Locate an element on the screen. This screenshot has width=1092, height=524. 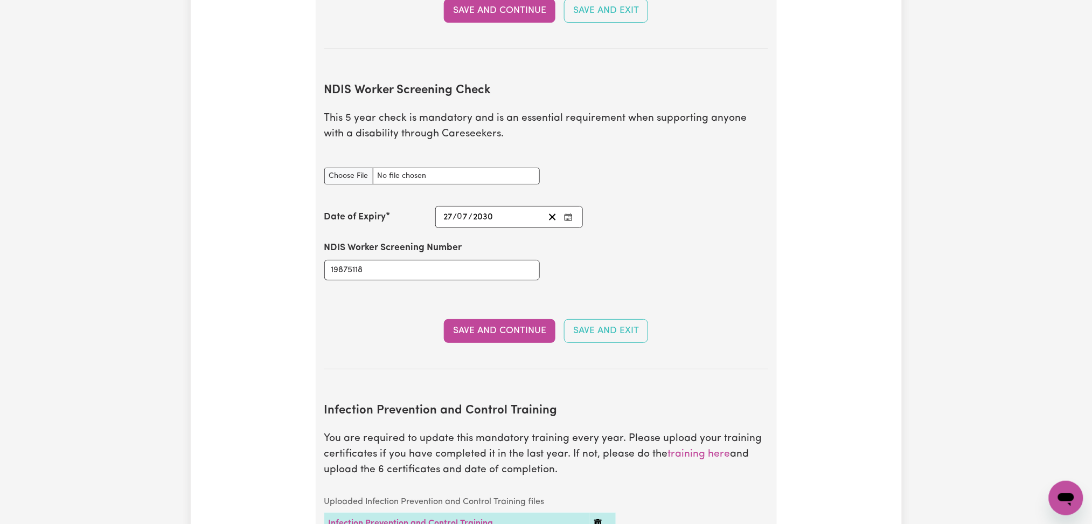
p: You are required to update this mandatory training every year. Please upload your training certif... is located at coordinates (546, 454).